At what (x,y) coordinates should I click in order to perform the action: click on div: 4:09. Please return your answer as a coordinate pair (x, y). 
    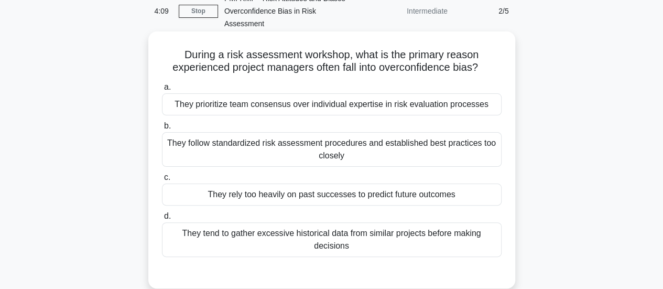
    Looking at the image, I should click on (164, 11).